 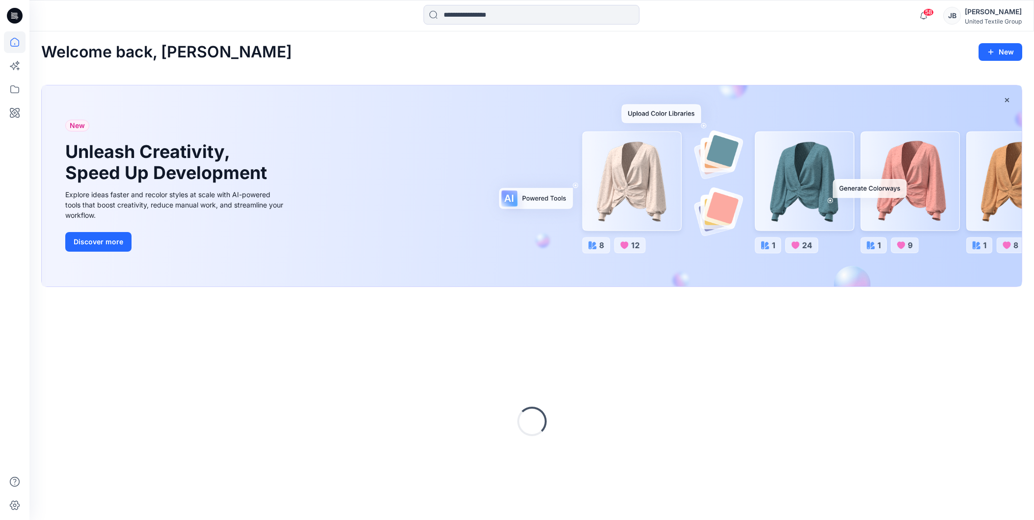 What do you see at coordinates (928, 12) in the screenshot?
I see `span: 58` at bounding box center [928, 12].